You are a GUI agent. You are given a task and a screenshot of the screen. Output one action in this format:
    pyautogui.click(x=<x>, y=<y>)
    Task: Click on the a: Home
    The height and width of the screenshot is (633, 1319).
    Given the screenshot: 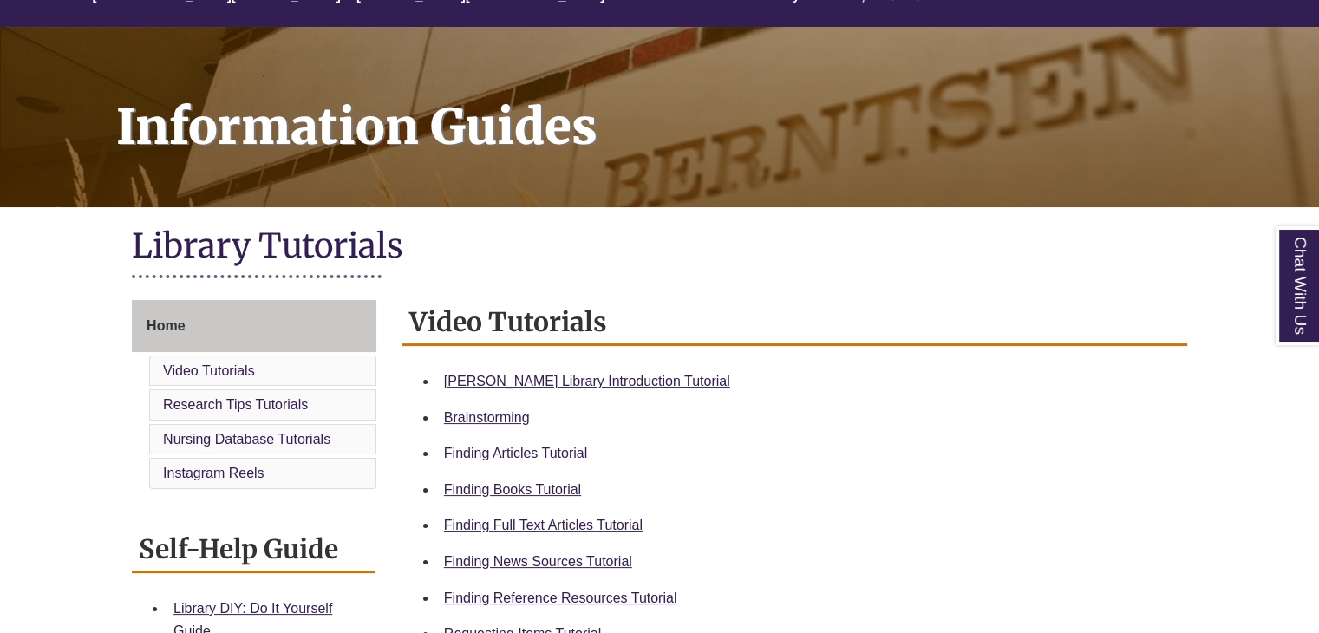 What is the action you would take?
    pyautogui.click(x=254, y=326)
    